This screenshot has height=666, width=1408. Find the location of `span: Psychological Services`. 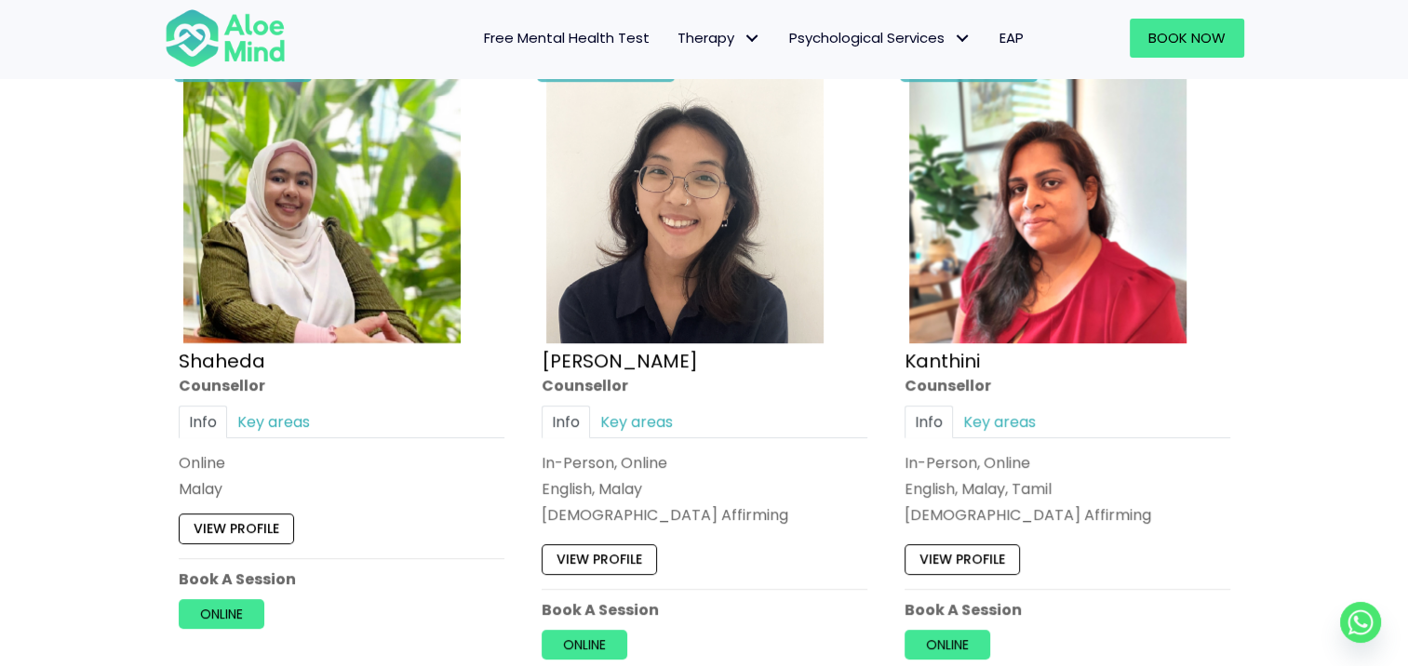

span: Psychological Services is located at coordinates (880, 37).